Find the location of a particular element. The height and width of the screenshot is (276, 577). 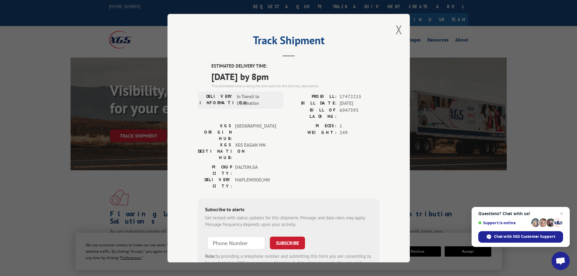

label: BILL OF LADING: is located at coordinates (312, 113).